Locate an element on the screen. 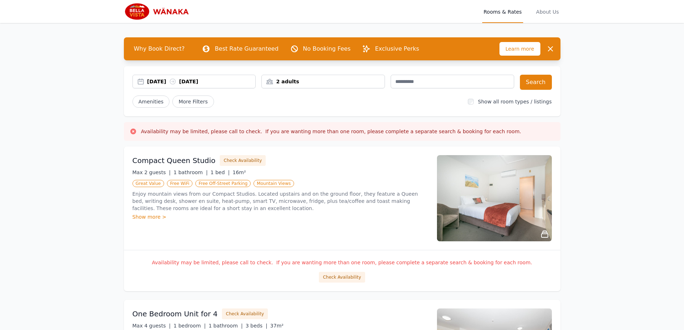  div: 2 adults is located at coordinates (323, 82).